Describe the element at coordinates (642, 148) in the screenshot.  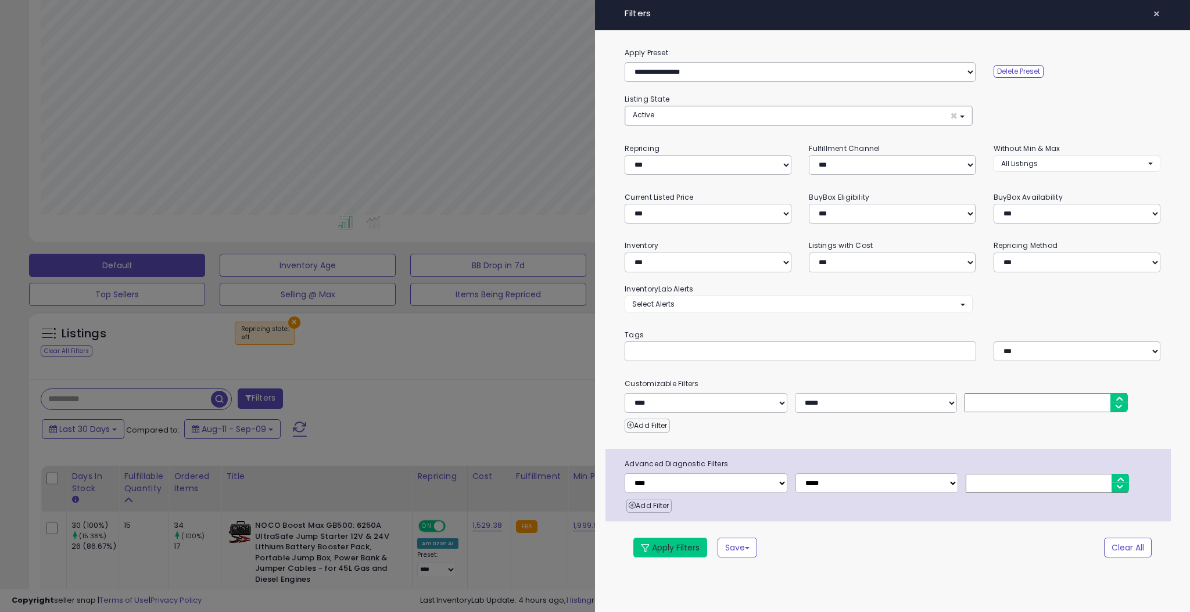
I see `small: Repricing` at that location.